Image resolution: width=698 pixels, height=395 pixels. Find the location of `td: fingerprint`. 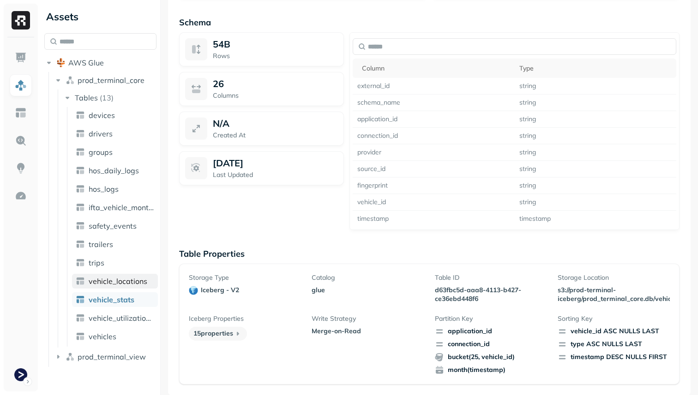

td: fingerprint is located at coordinates (433, 186).